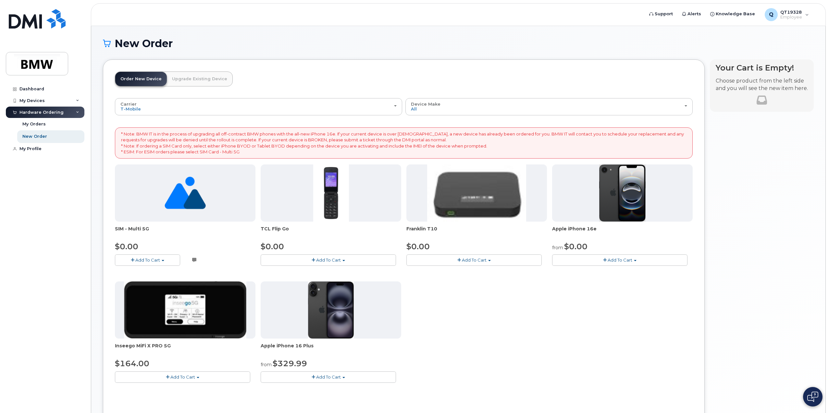 The image size is (829, 413). Describe the element at coordinates (141, 79) in the screenshot. I see `a: Order New Device` at that location.